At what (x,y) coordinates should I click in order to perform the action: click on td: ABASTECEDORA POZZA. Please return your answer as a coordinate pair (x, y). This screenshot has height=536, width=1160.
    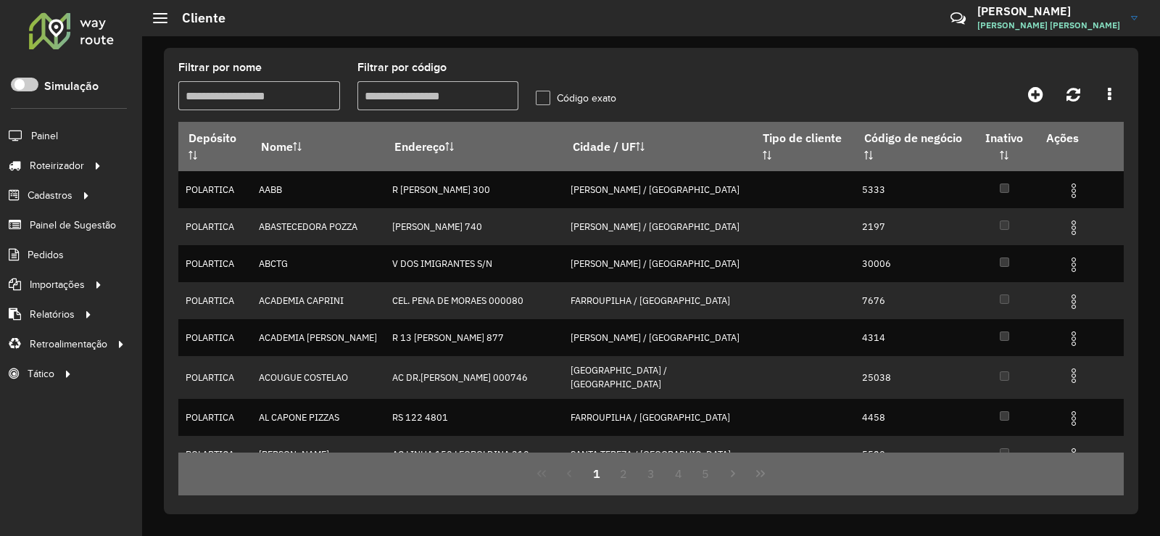
    Looking at the image, I should click on (317, 226).